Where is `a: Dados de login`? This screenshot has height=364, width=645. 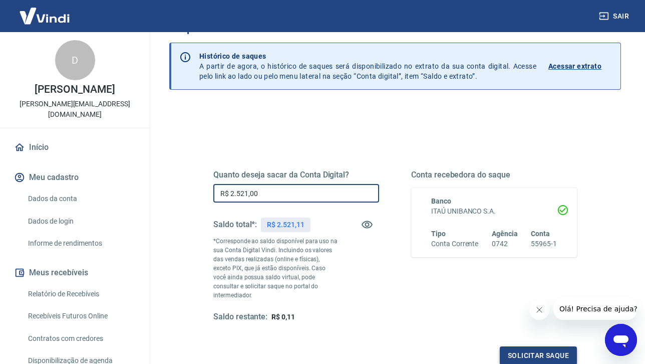 a: Dados de login is located at coordinates (81, 221).